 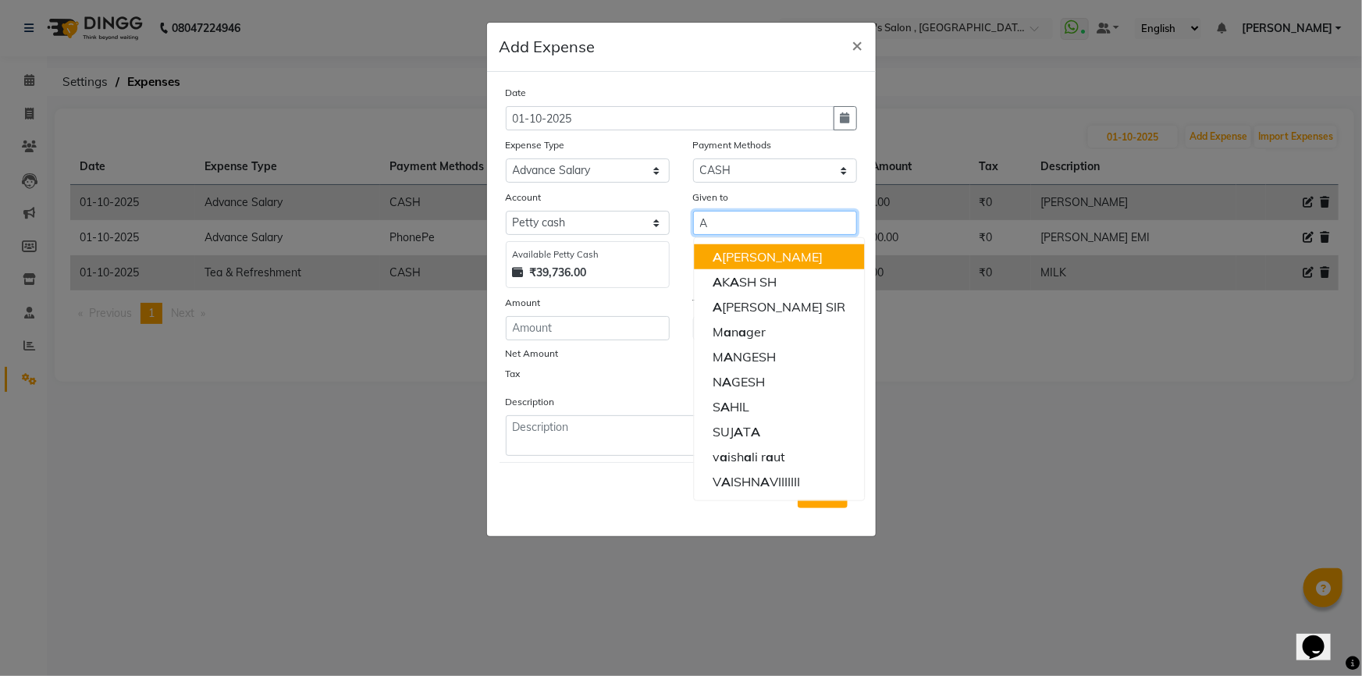 I want to click on ngb-highlight: N GESH, so click(x=739, y=382).